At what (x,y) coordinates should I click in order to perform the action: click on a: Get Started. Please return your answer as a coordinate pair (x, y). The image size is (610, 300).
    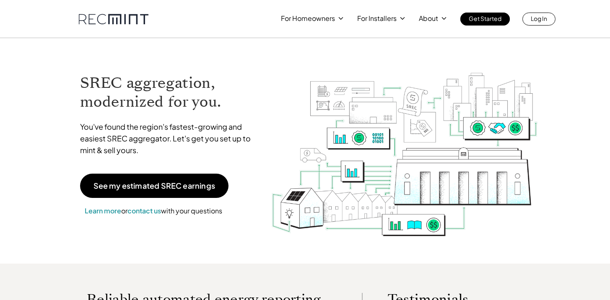
    Looking at the image, I should click on (485, 19).